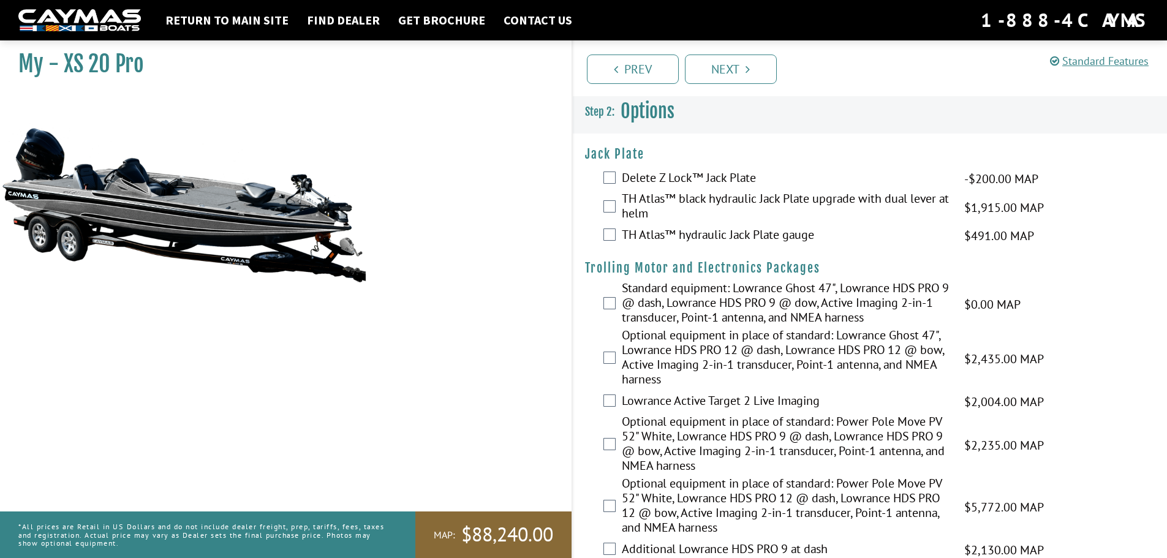 This screenshot has height=558, width=1167. What do you see at coordinates (785, 358) in the screenshot?
I see `label: Optional equipment in place of standard: Lowrance Ghost 47", Lowrance HDS PRO 12 @ dash, Lowrance...` at bounding box center [785, 358].